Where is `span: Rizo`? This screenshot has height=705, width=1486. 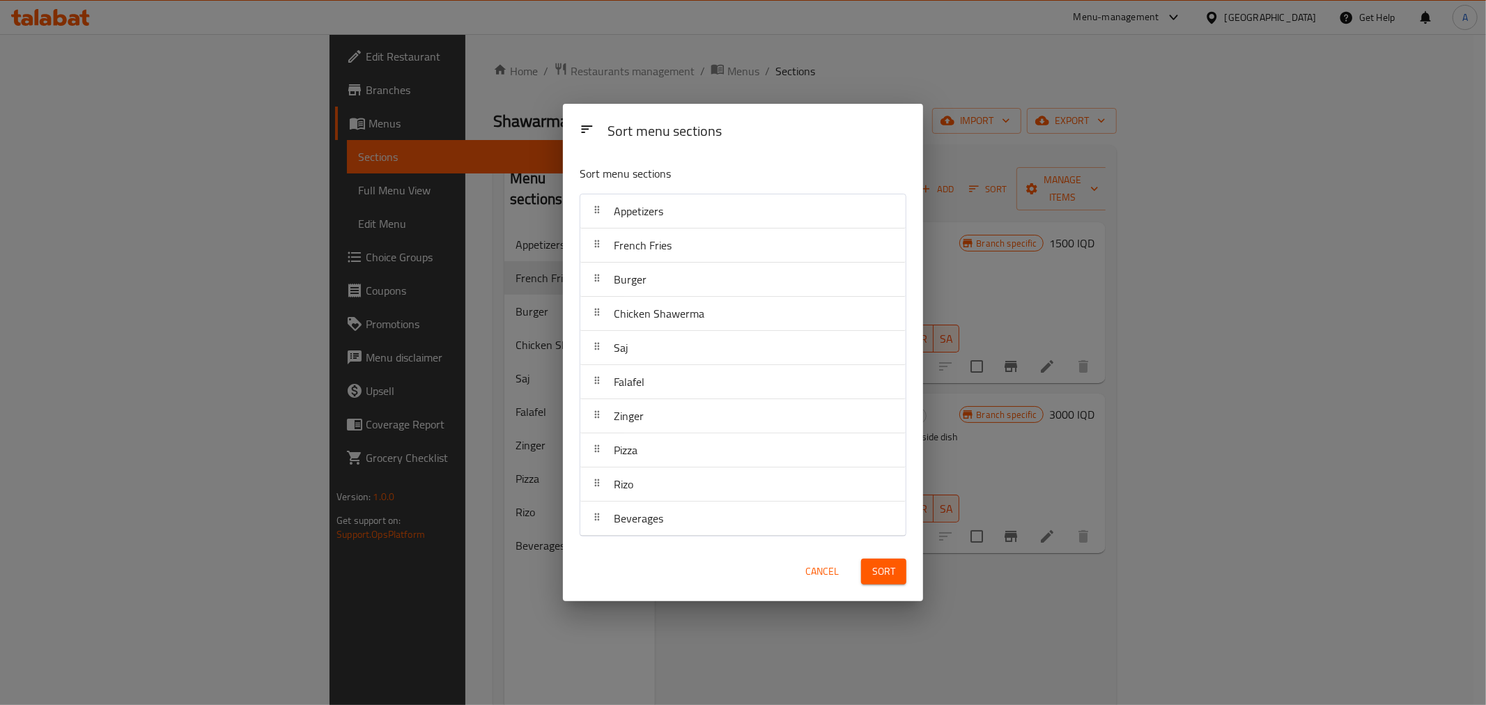 span: Rizo is located at coordinates (624, 484).